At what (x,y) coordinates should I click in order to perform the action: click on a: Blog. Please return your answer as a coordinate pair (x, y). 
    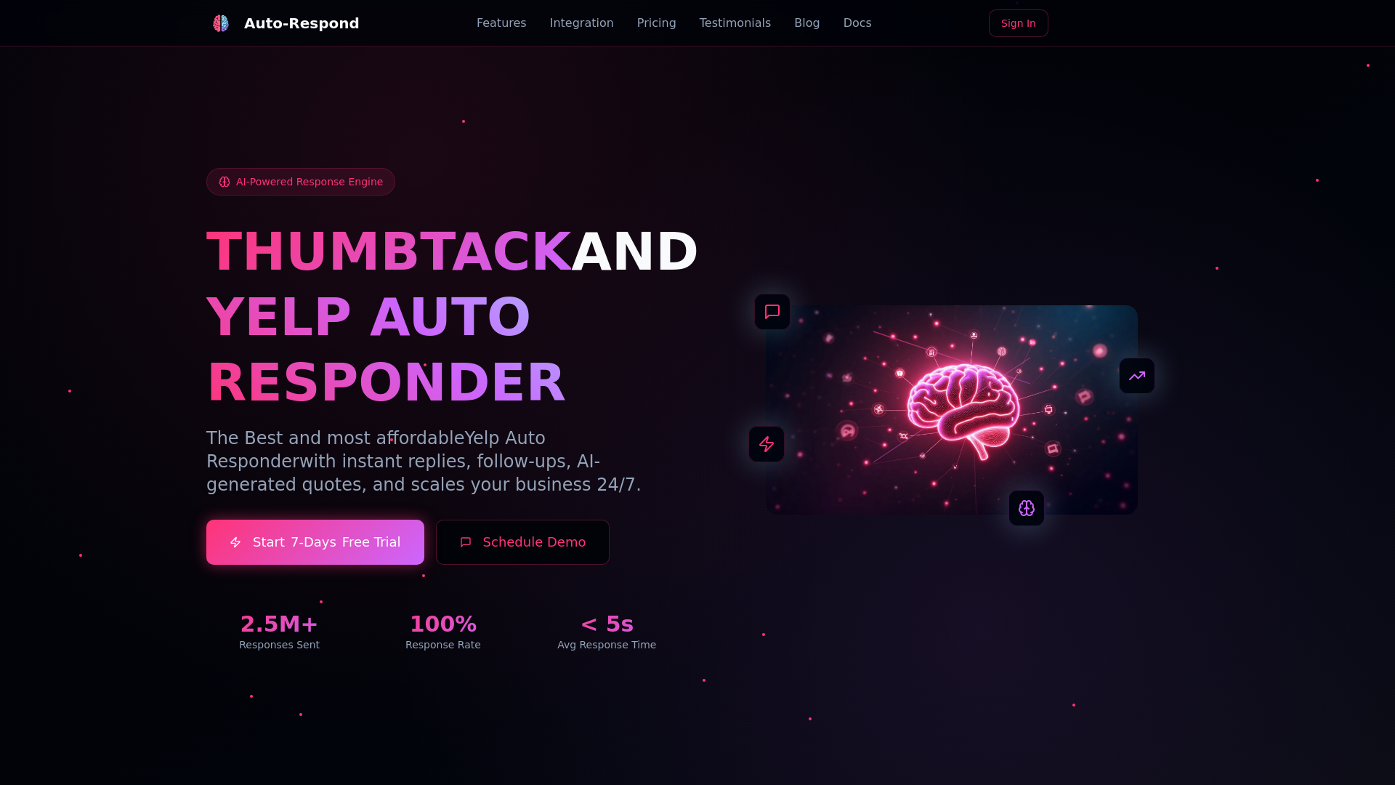
    Looking at the image, I should click on (806, 23).